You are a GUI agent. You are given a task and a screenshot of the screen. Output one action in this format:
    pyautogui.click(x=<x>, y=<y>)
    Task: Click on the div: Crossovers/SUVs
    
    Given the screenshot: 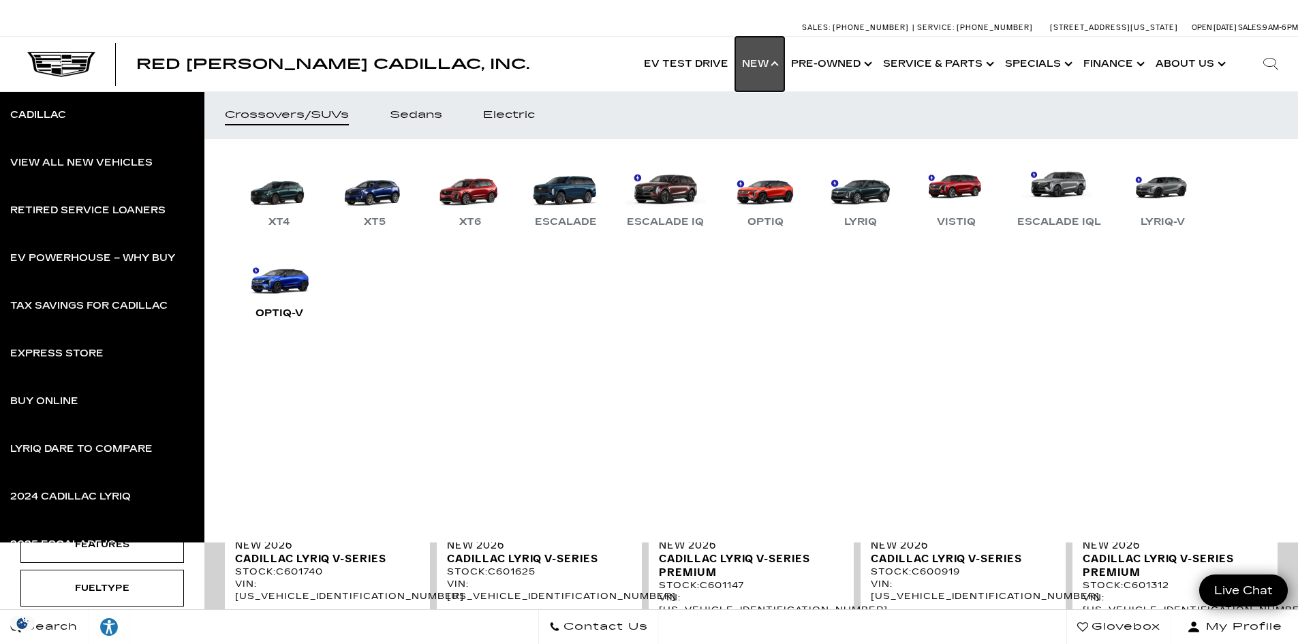 What is the action you would take?
    pyautogui.click(x=287, y=115)
    